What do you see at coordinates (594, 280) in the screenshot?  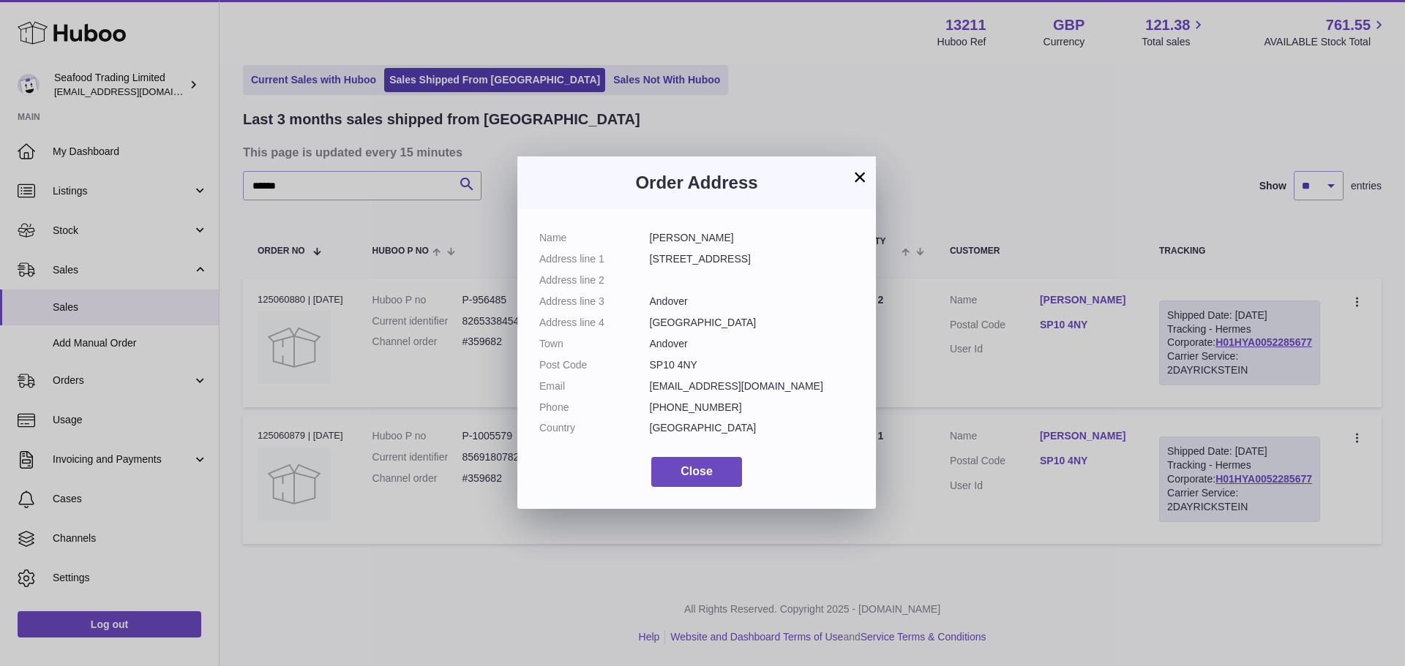 I see `dt: Address line 2` at bounding box center [594, 280].